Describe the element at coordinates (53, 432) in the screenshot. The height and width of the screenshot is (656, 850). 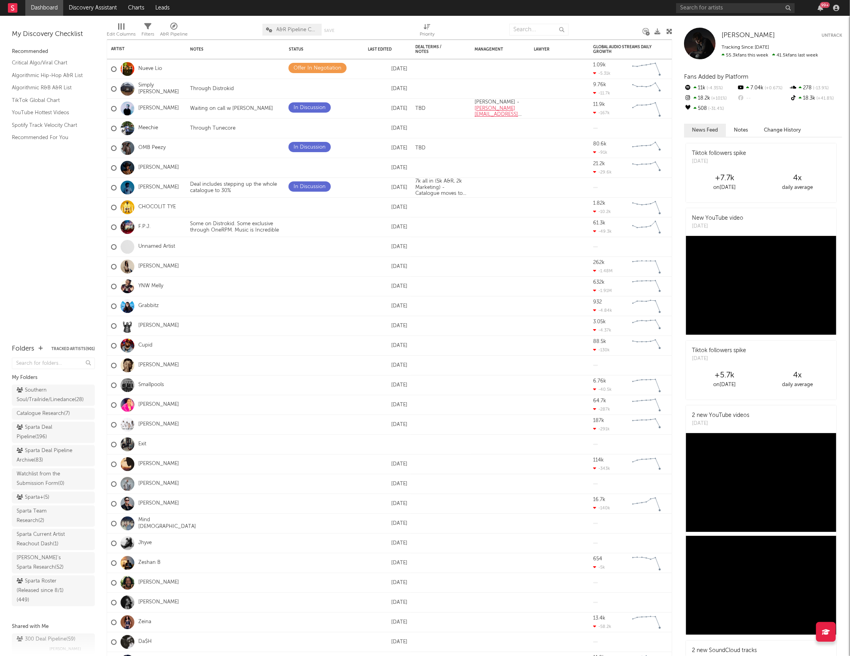
I see `a: Sparta Deal Pipeline(196)` at that location.